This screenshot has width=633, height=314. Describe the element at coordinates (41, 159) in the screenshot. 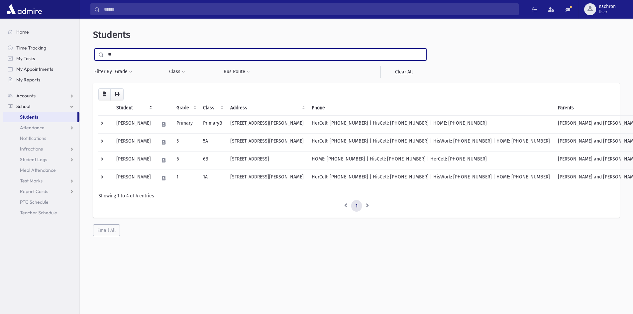

I see `a: Student Logs` at that location.